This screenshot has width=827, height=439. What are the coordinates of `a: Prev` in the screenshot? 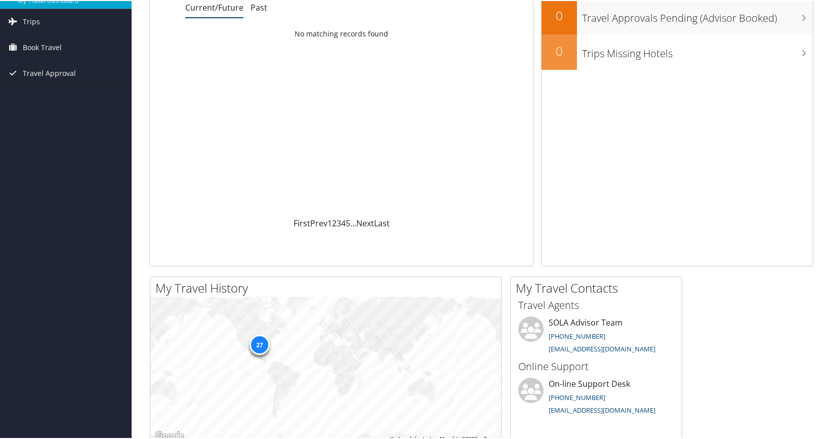 It's located at (319, 222).